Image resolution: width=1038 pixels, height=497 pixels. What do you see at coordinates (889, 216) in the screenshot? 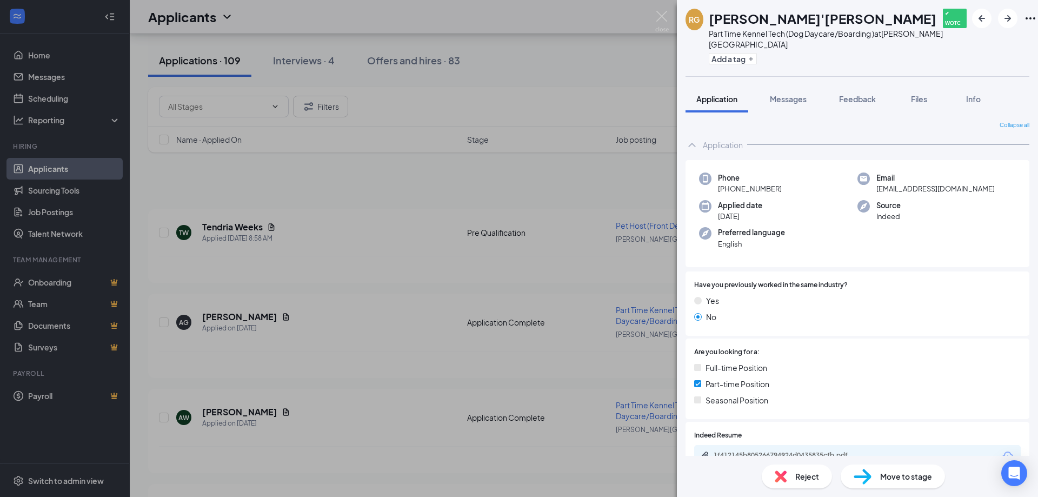
I see `span: Indeed` at bounding box center [889, 216].